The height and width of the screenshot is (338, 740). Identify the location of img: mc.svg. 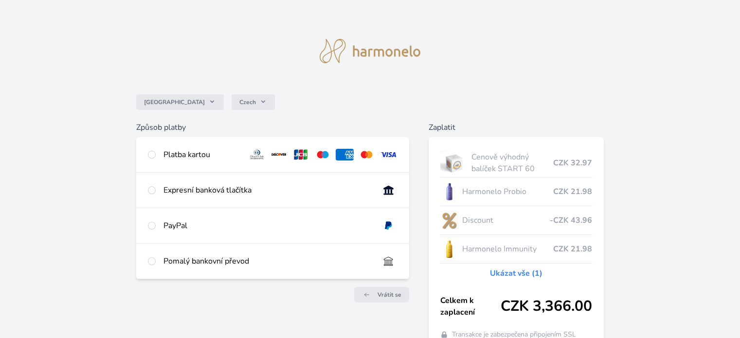
(367, 155).